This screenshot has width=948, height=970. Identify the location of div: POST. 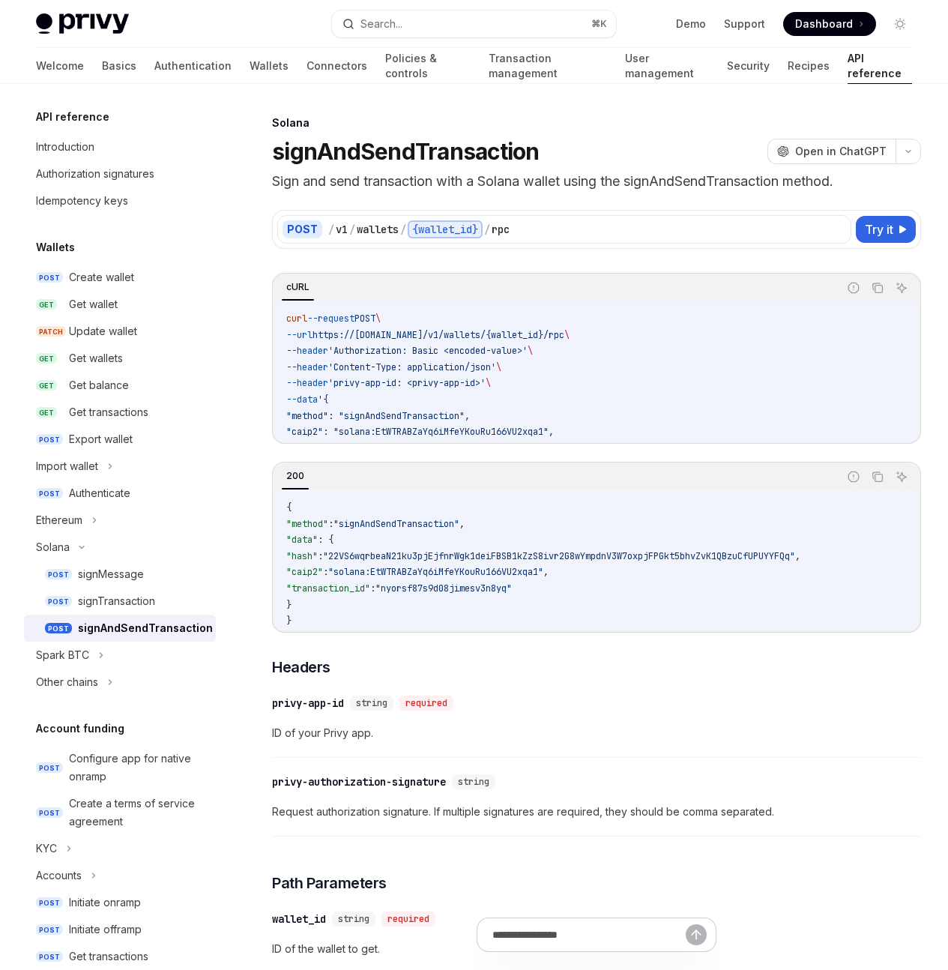
(302, 229).